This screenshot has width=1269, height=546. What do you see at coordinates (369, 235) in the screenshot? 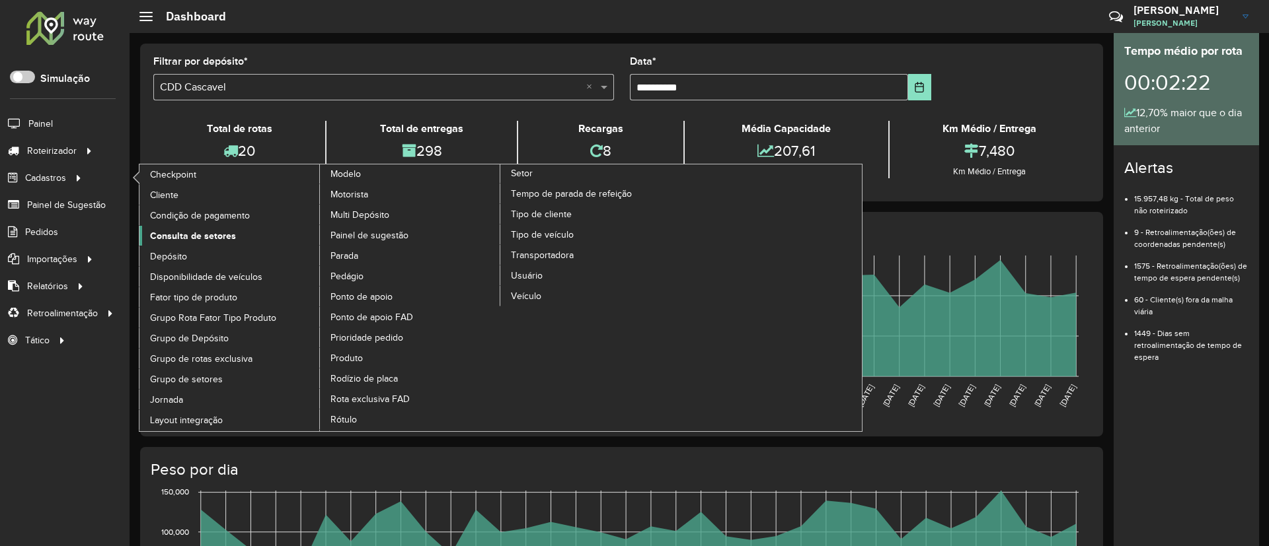
I see `span: Painel de sugestão` at bounding box center [369, 235].